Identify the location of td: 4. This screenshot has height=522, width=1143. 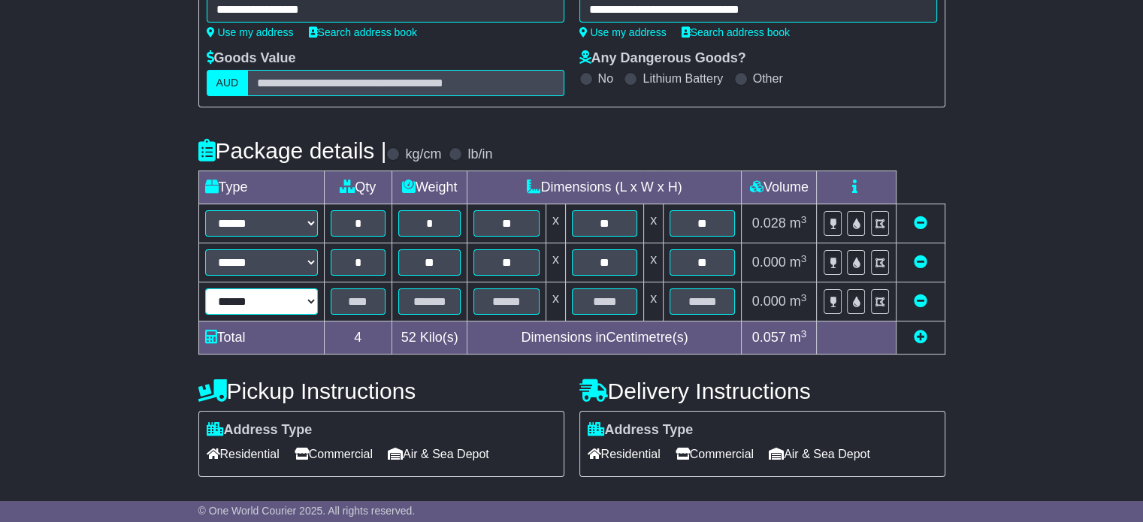
(358, 338).